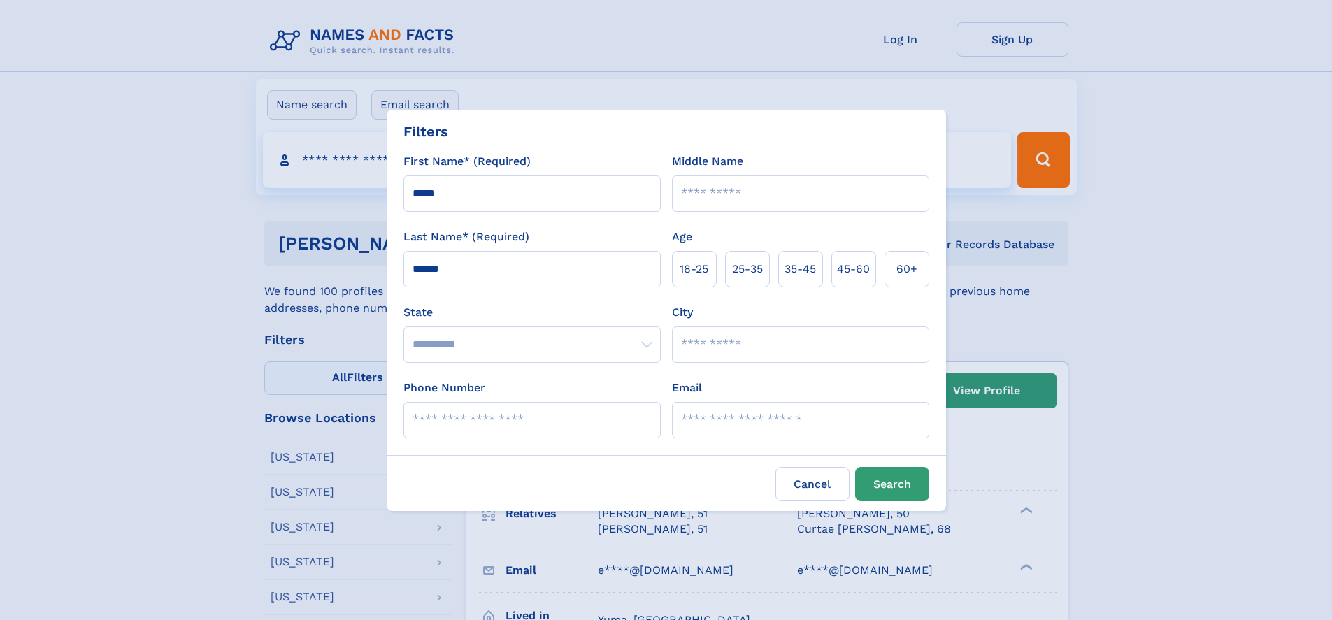 This screenshot has width=1332, height=620. What do you see at coordinates (444, 388) in the screenshot?
I see `label: Phone Number` at bounding box center [444, 388].